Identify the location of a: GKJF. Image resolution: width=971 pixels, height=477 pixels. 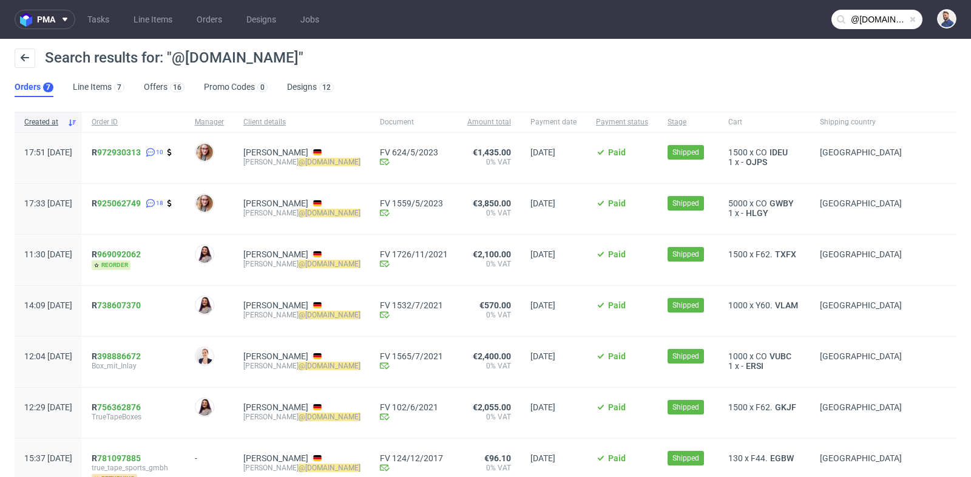
(785, 407).